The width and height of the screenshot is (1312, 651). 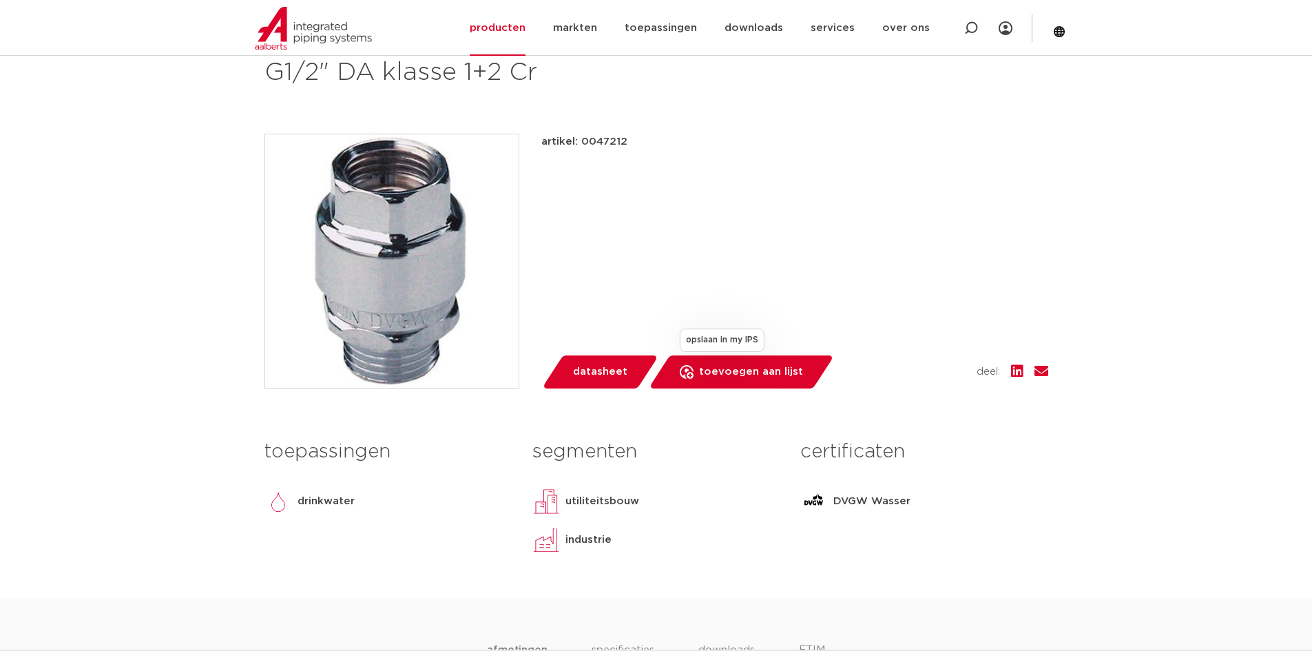 I want to click on img: drinkwater, so click(x=278, y=501).